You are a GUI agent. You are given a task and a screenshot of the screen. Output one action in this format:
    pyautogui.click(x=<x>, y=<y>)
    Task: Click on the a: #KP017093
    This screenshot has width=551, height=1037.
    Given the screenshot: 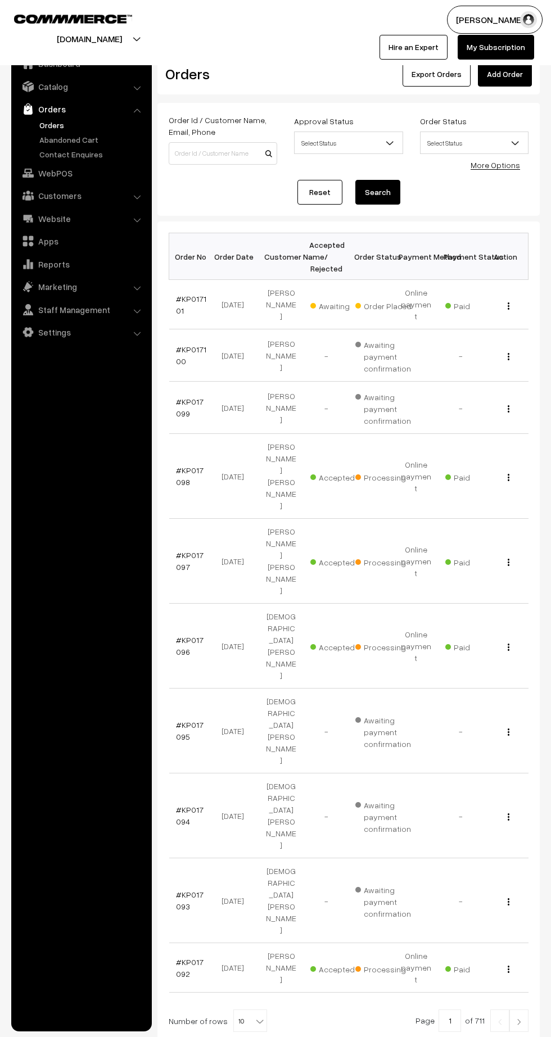 What is the action you would take?
    pyautogui.click(x=189, y=900)
    